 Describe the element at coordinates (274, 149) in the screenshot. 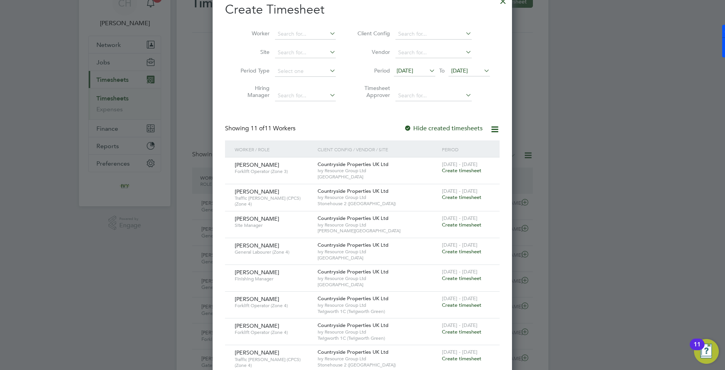

I see `div: Worker / Role` at that location.